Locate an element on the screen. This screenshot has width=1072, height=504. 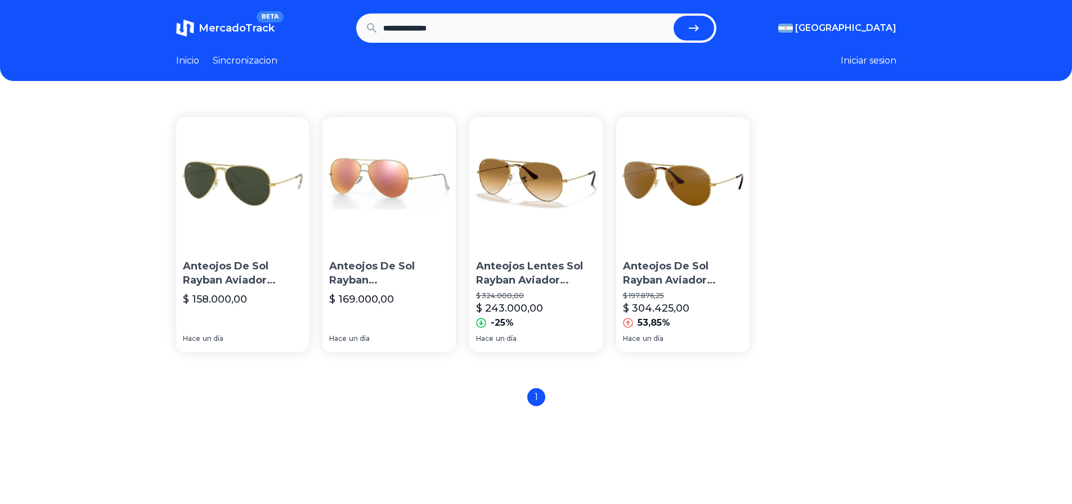
img: Argentina is located at coordinates (785, 28).